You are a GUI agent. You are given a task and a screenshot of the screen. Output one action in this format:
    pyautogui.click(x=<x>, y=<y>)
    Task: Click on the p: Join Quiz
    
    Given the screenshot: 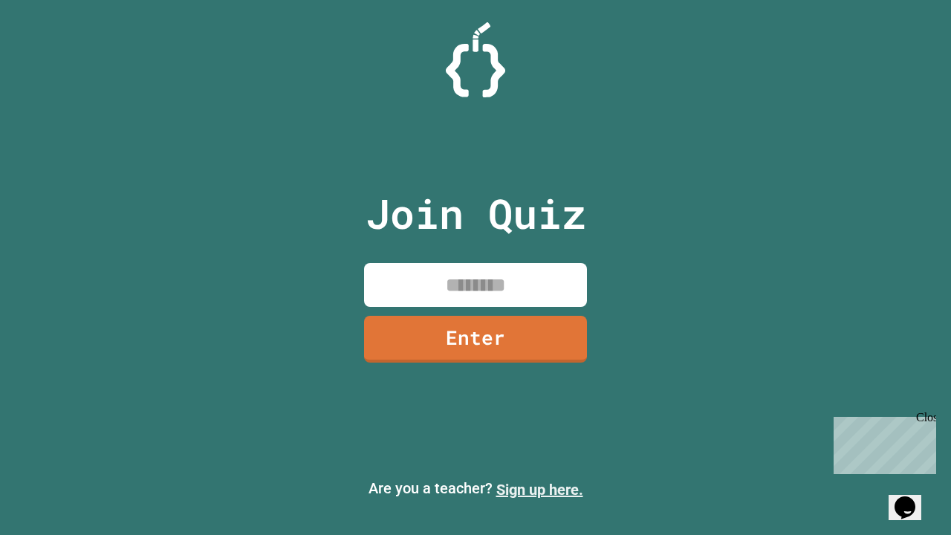 What is the action you would take?
    pyautogui.click(x=475, y=213)
    